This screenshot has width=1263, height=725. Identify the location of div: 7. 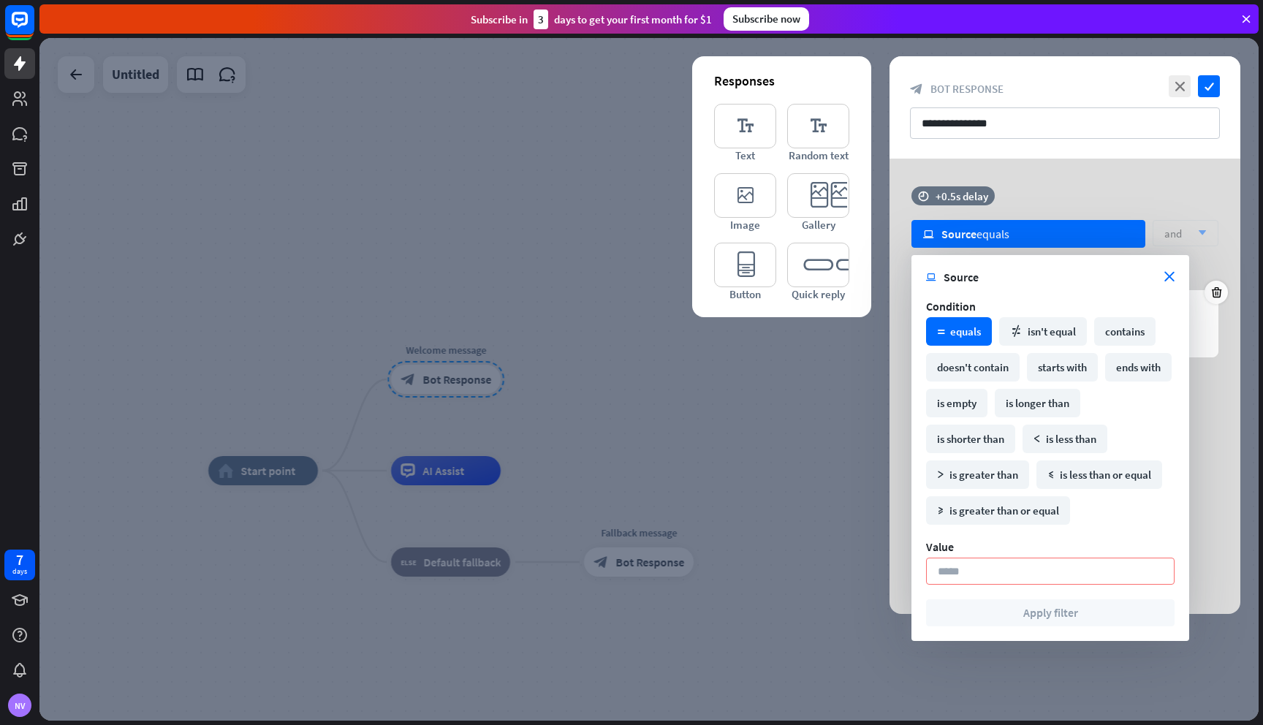
(20, 560).